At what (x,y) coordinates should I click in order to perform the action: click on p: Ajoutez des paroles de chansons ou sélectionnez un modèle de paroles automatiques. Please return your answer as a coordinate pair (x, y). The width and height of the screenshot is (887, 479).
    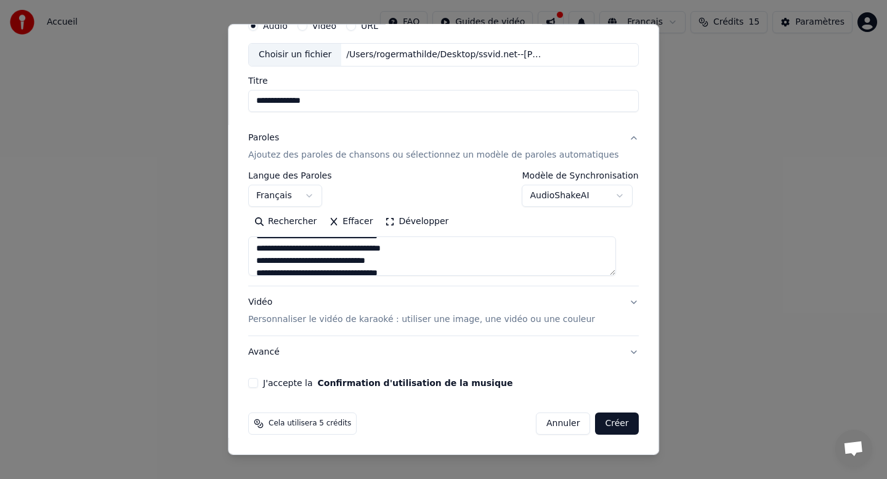
    Looking at the image, I should click on (434, 155).